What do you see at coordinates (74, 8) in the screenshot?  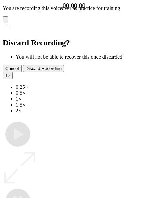 I see `p: You are recording this voiceover as practice for training` at bounding box center [74, 8].